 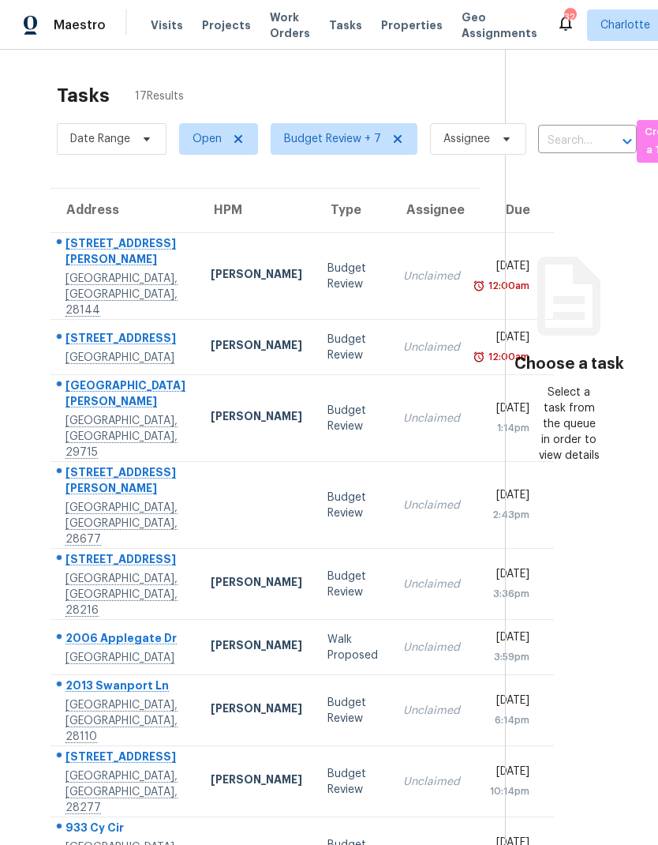 I want to click on span: Geo Assignments, so click(x=500, y=25).